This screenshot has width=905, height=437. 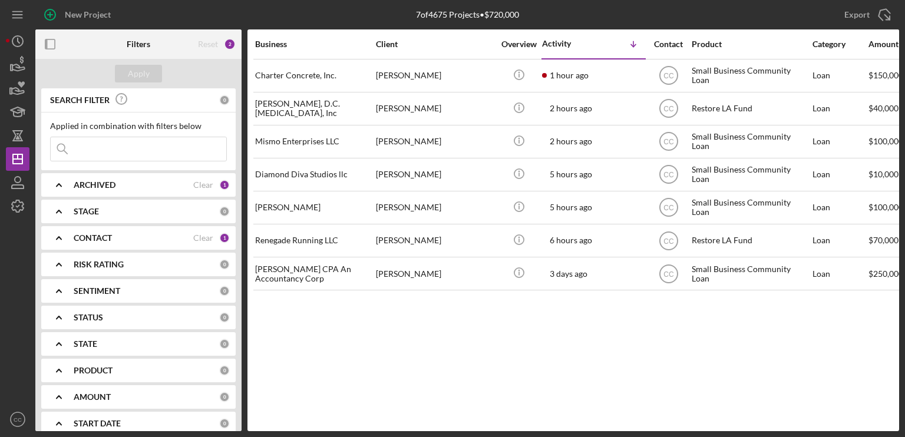 What do you see at coordinates (92, 397) in the screenshot?
I see `b: AMOUNT` at bounding box center [92, 397].